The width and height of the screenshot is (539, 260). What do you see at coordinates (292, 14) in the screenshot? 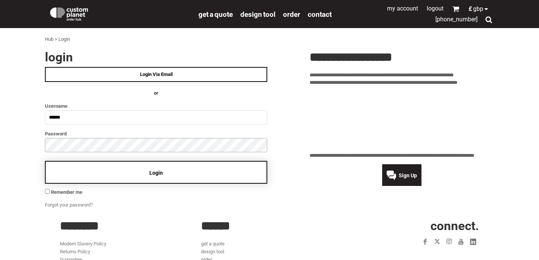
I see `a: order` at bounding box center [292, 14].